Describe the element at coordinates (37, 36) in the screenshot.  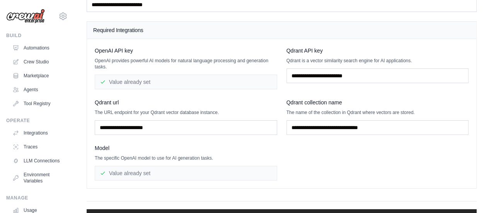
I see `div: Build` at that location.